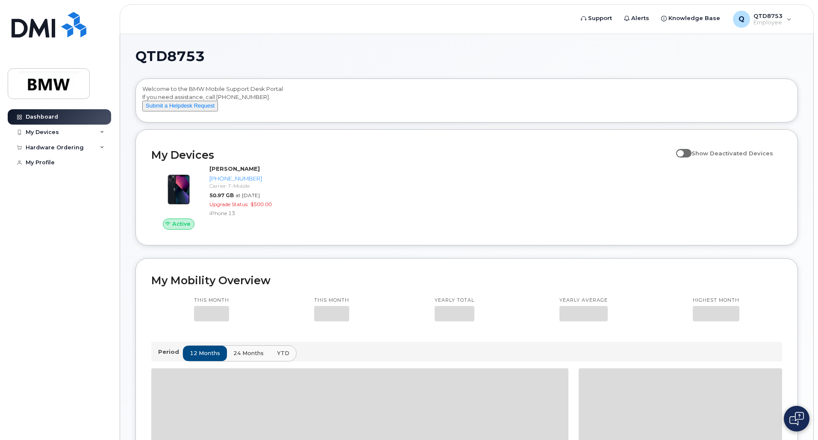  Describe the element at coordinates (796, 419) in the screenshot. I see `img: Open chat` at that location.